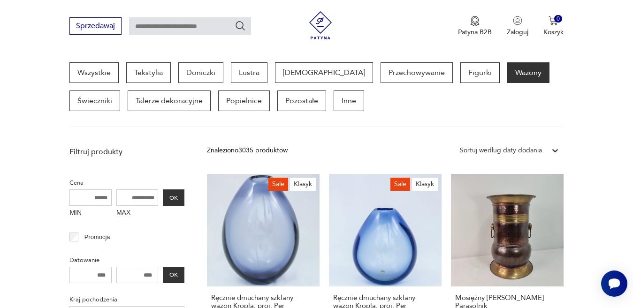 This screenshot has height=308, width=633. What do you see at coordinates (148, 73) in the screenshot?
I see `p: Tekstylia` at bounding box center [148, 73].